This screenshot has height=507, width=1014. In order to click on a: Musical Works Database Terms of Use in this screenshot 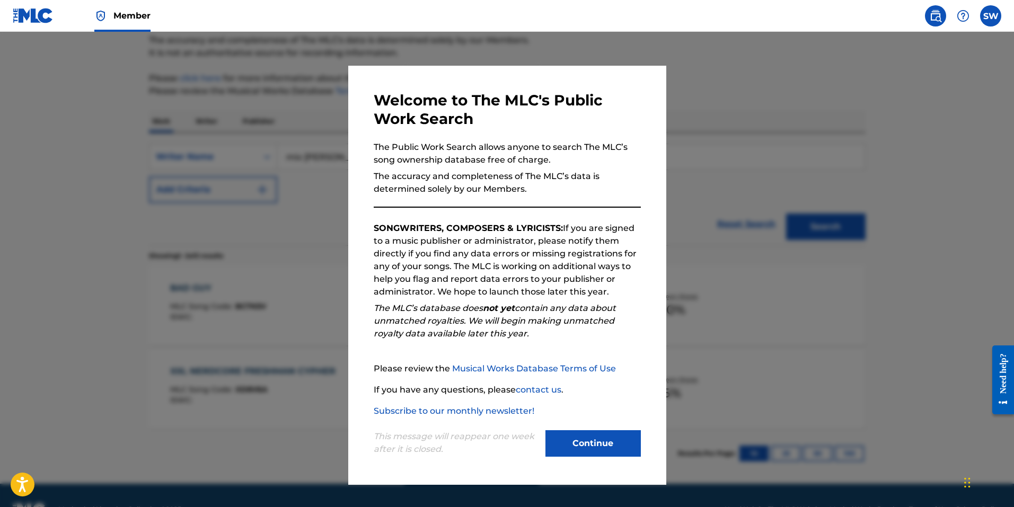, I will do `click(534, 368)`.